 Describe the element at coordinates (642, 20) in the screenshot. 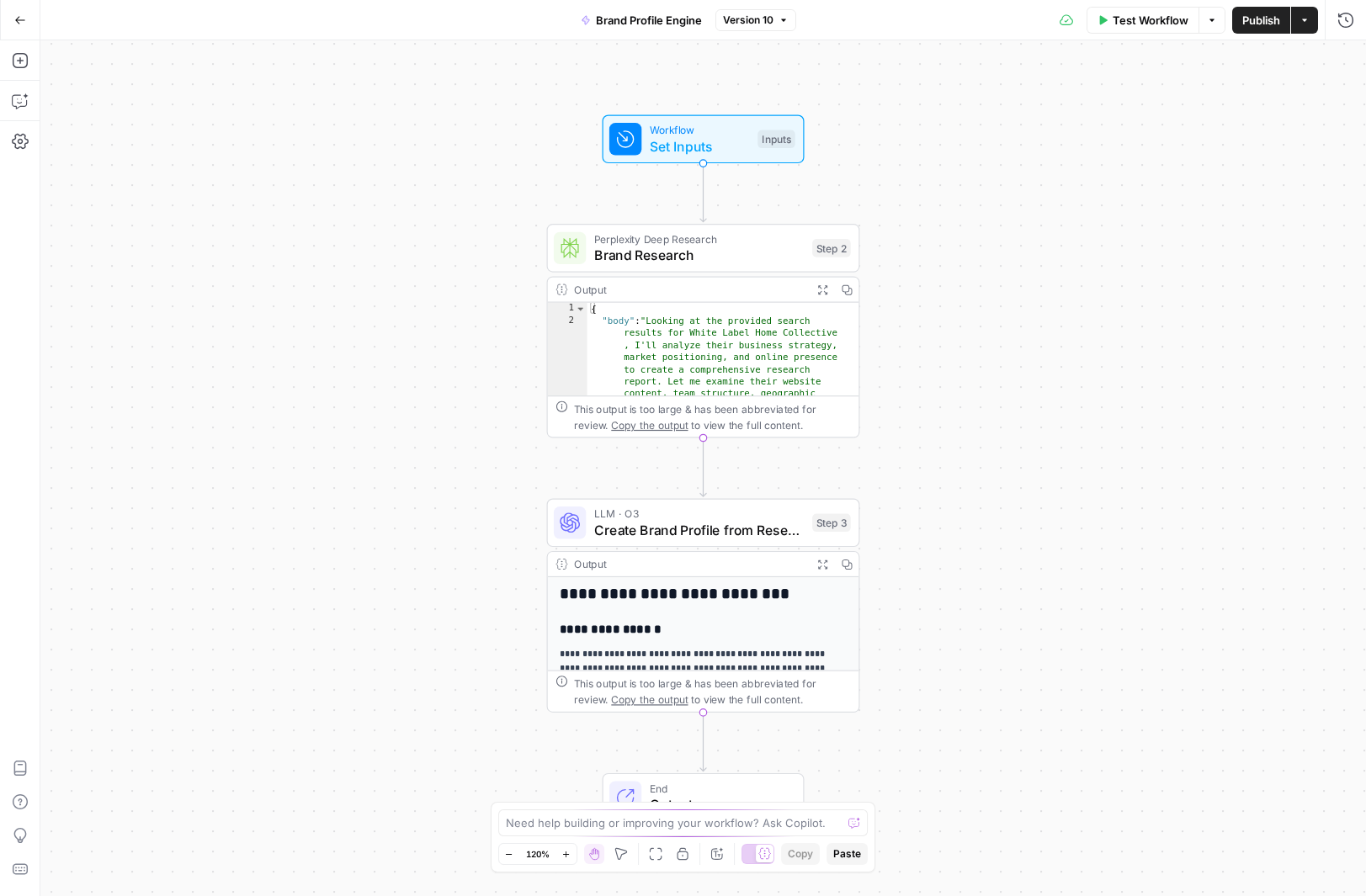

I see `button: Brand Profile Engine` at that location.